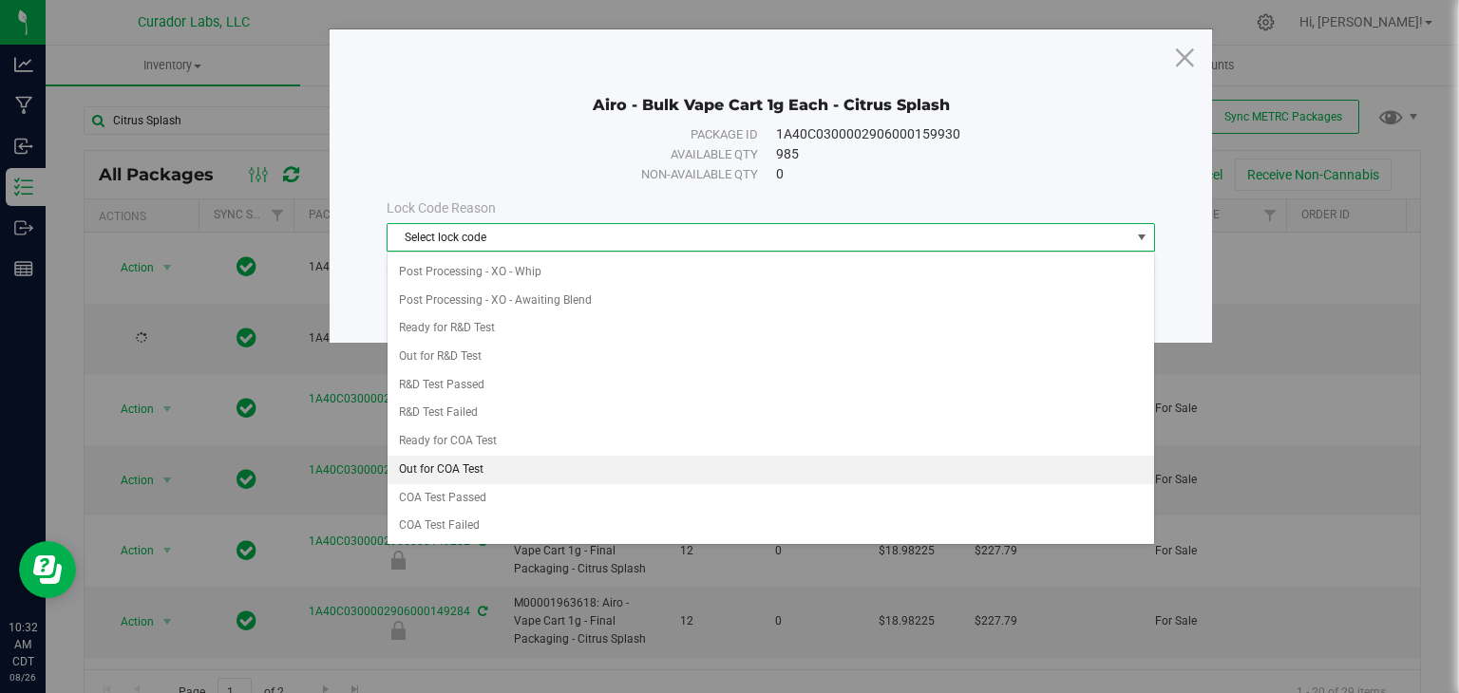  Describe the element at coordinates (589, 175) in the screenshot. I see `div: Non-available qty` at that location.